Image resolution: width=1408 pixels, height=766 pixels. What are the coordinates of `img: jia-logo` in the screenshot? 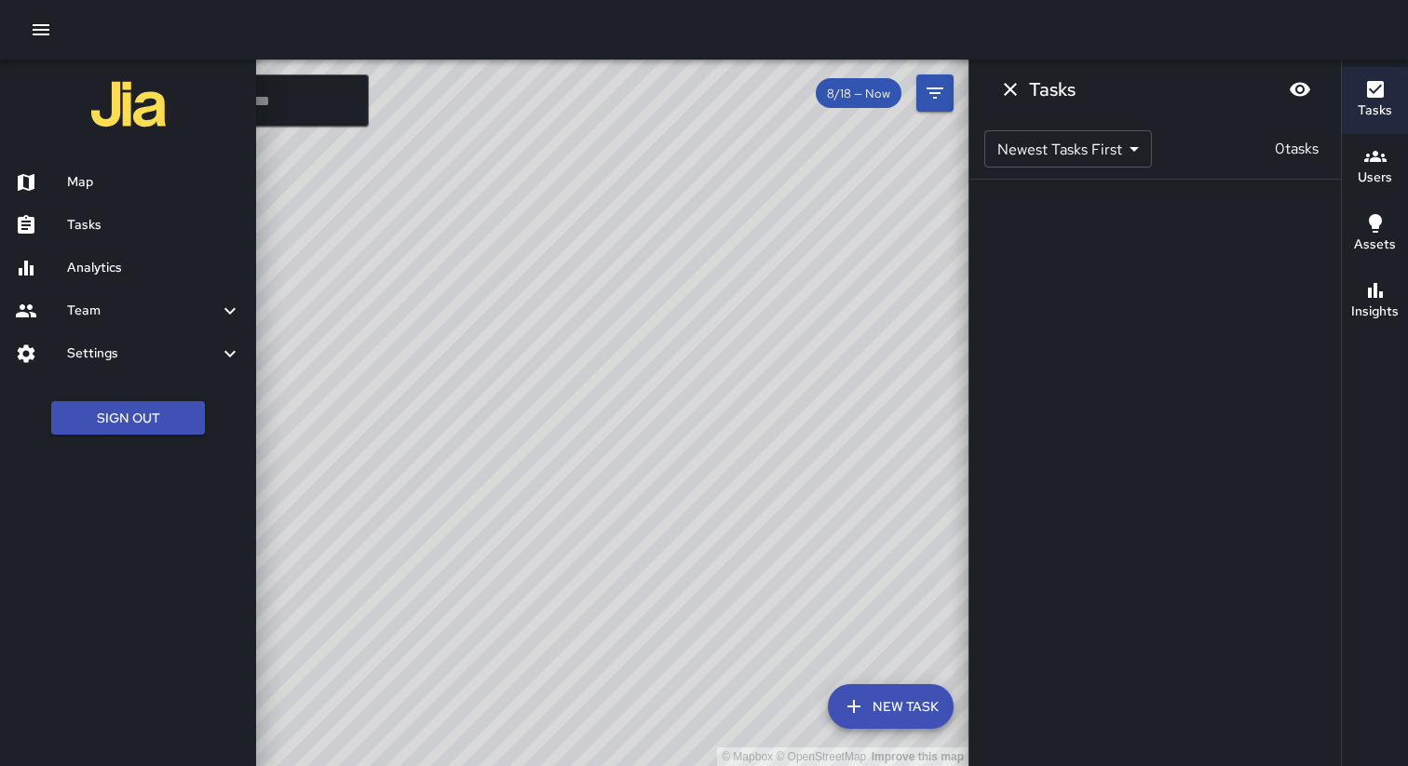 It's located at (129, 104).